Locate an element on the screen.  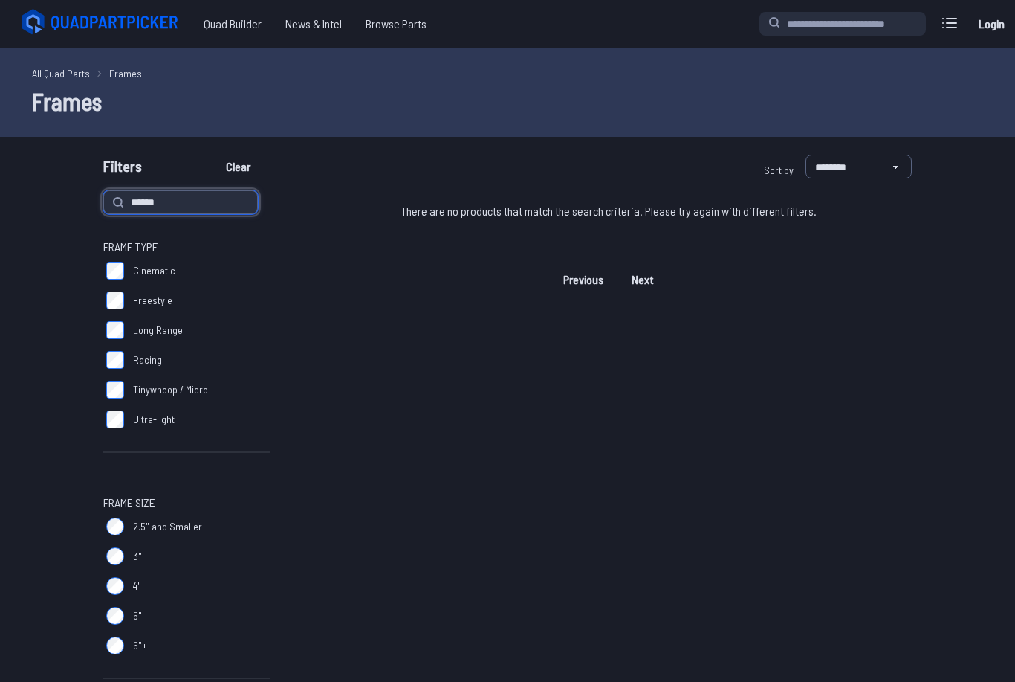
span: Browse Parts is located at coordinates (396, 24).